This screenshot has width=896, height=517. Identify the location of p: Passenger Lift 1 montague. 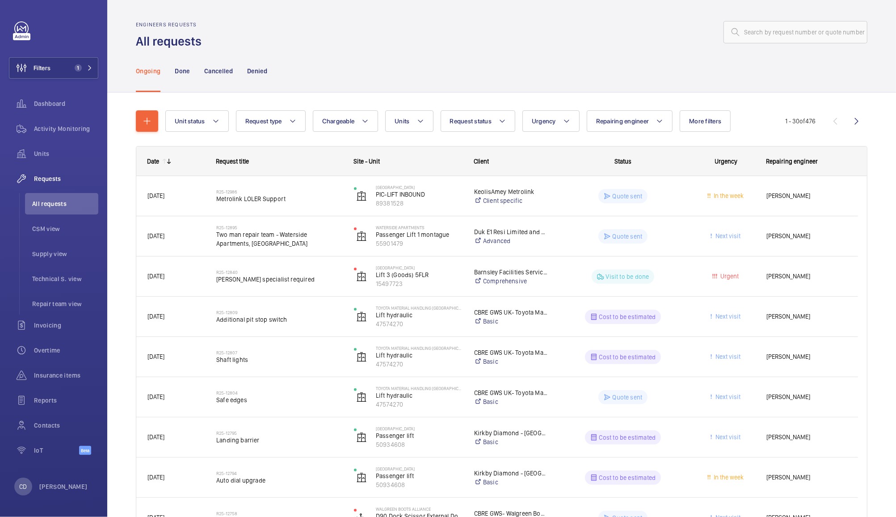
(419, 235).